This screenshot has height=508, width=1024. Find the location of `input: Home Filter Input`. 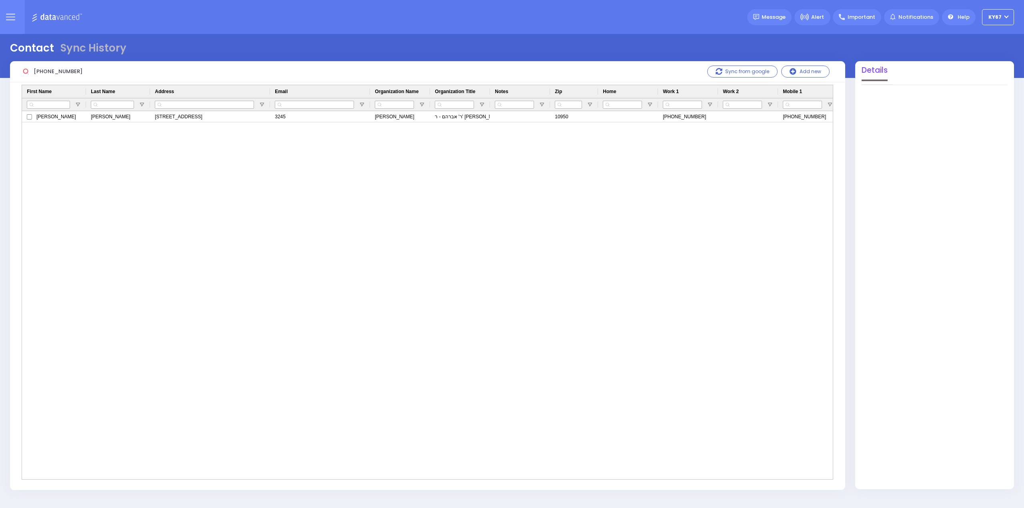

input: Home Filter Input is located at coordinates (622, 105).